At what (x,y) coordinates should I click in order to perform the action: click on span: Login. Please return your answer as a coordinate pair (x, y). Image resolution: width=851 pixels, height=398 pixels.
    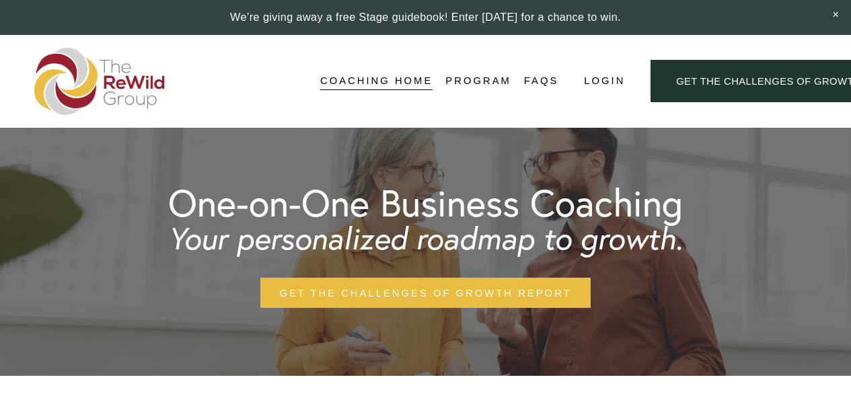
    Looking at the image, I should click on (604, 81).